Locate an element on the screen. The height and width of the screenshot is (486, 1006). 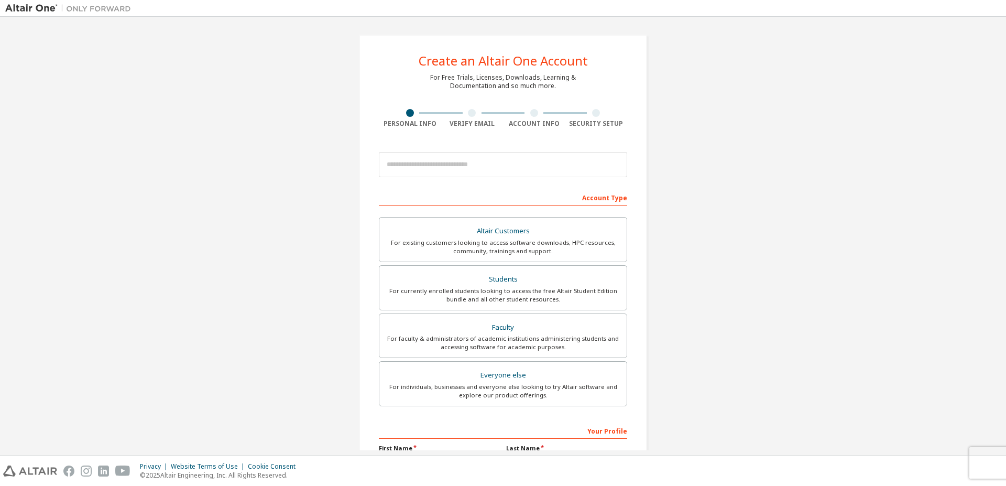
div: Personal Info is located at coordinates (410, 124).